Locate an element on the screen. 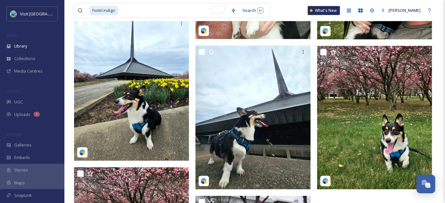  span: Collections is located at coordinates (25, 59).